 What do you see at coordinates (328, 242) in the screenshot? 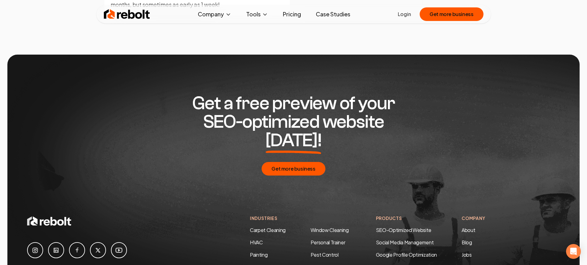
I see `a: Personal Trainer` at bounding box center [328, 242].